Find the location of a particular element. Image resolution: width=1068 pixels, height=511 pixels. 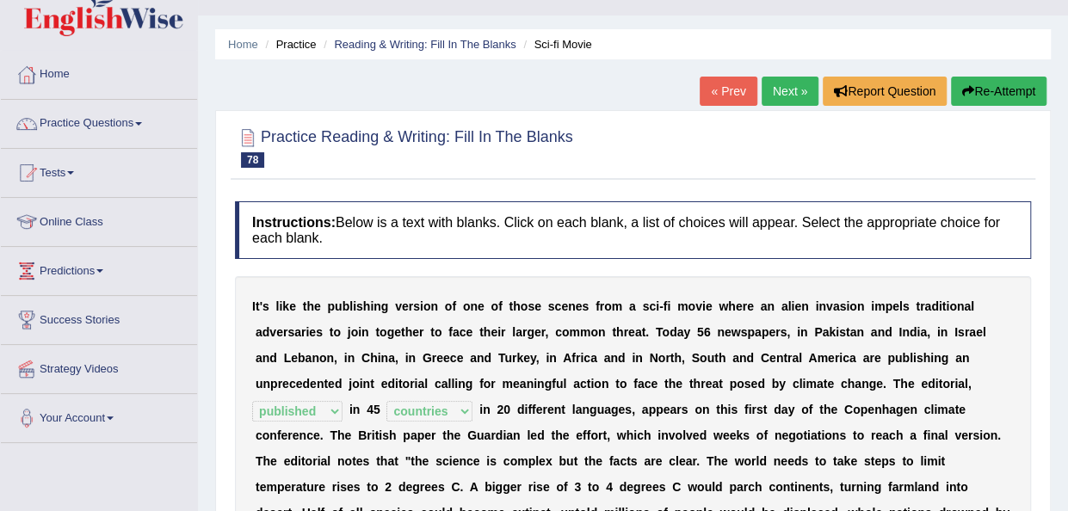

b: Instructions: is located at coordinates (294, 222).